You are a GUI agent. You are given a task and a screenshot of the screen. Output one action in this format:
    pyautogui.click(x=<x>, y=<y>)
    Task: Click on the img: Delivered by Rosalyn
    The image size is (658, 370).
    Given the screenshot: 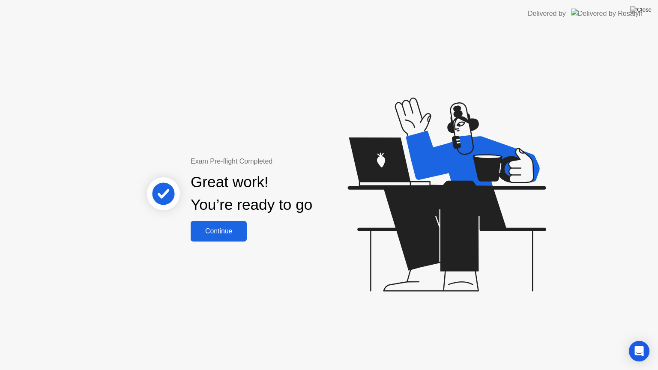 What is the action you would take?
    pyautogui.click(x=607, y=13)
    